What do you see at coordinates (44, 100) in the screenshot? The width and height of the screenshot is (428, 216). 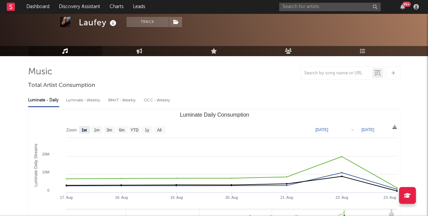 I see `div: Luminate - Daily` at bounding box center [44, 100].